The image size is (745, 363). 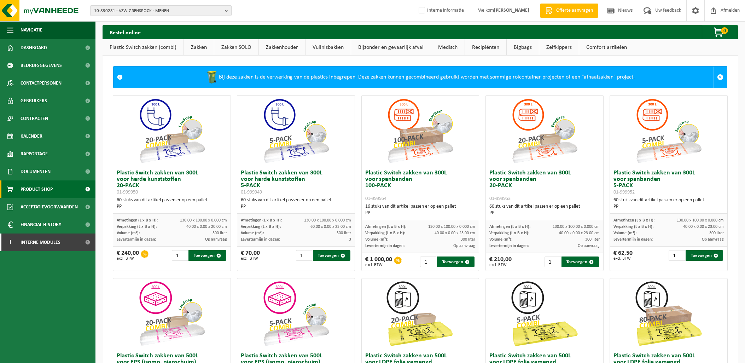 What do you see at coordinates (624, 192) in the screenshot?
I see `span: 01-999952` at bounding box center [624, 192].